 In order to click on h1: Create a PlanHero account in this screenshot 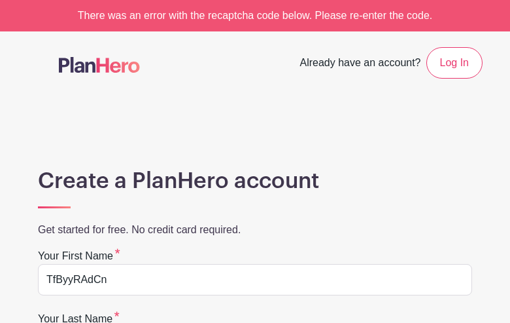, I will do `click(255, 181)`.